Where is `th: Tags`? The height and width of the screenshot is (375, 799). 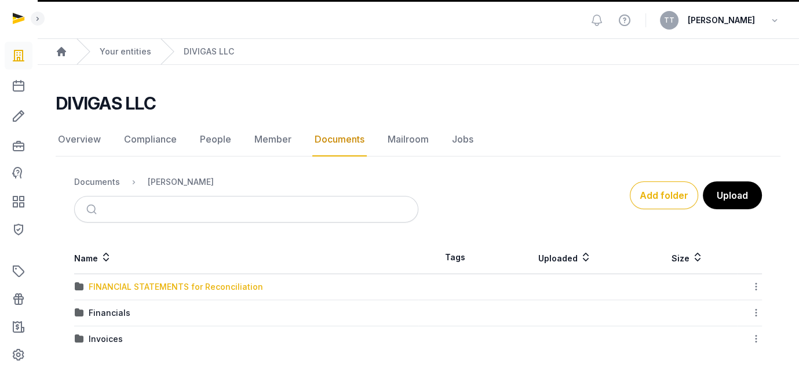
th: Tags is located at coordinates (456, 257).